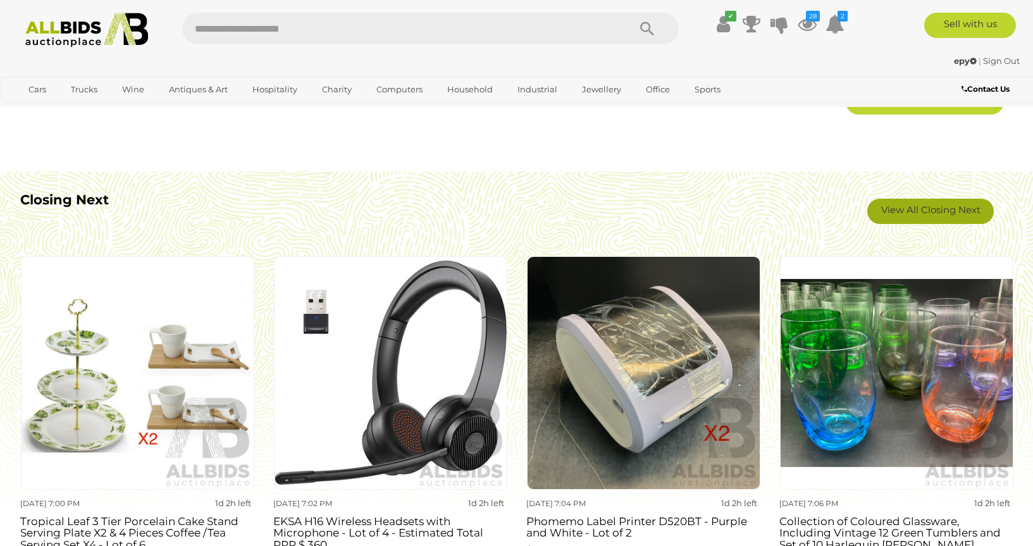 This screenshot has width=1033, height=546. Describe the element at coordinates (470, 89) in the screenshot. I see `a: Household` at that location.